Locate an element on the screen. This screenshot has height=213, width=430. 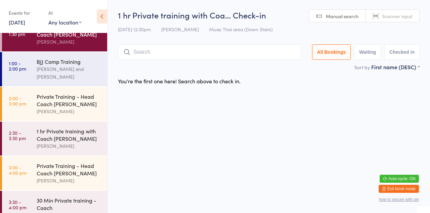
div: Events for is located at coordinates (25, 13).